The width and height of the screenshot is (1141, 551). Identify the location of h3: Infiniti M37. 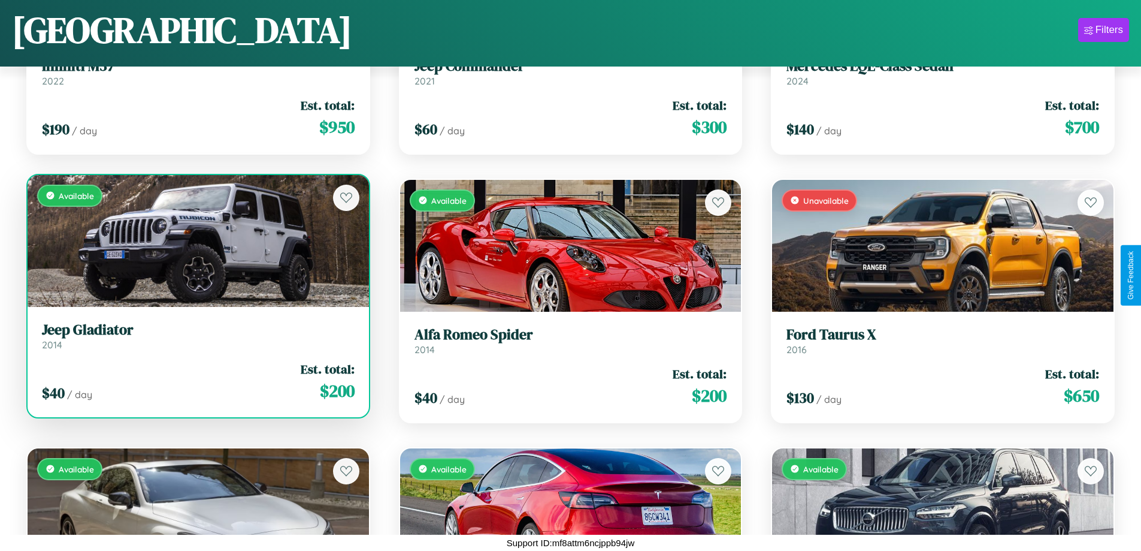
(198, 66).